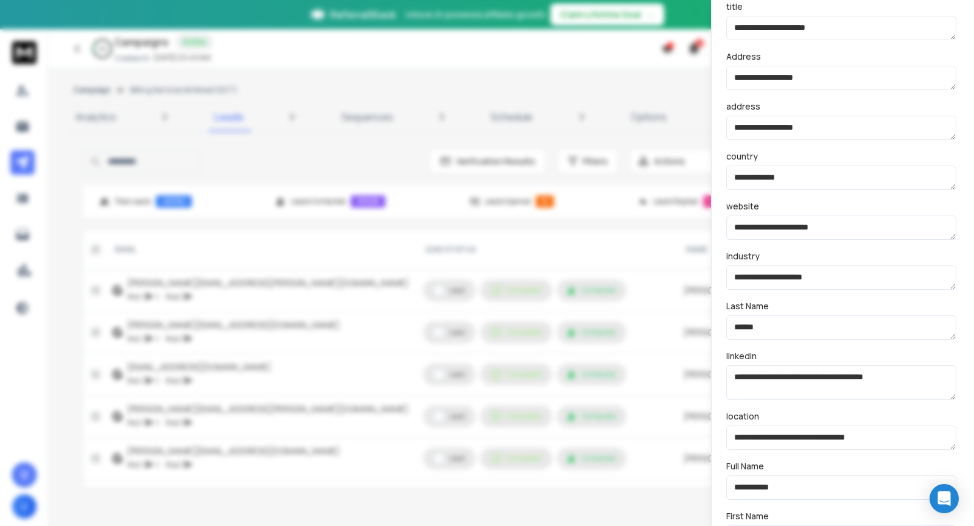 This screenshot has height=526, width=974. I want to click on label: Last Name, so click(747, 306).